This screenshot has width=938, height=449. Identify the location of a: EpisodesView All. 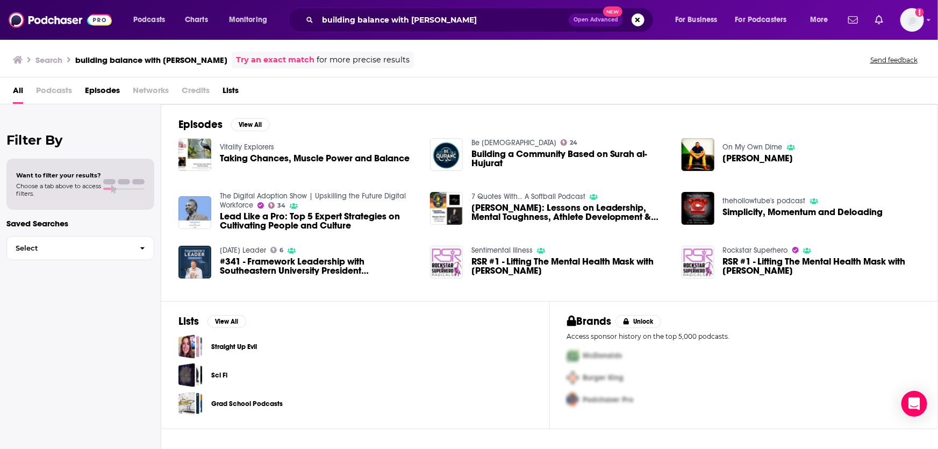
(224, 124).